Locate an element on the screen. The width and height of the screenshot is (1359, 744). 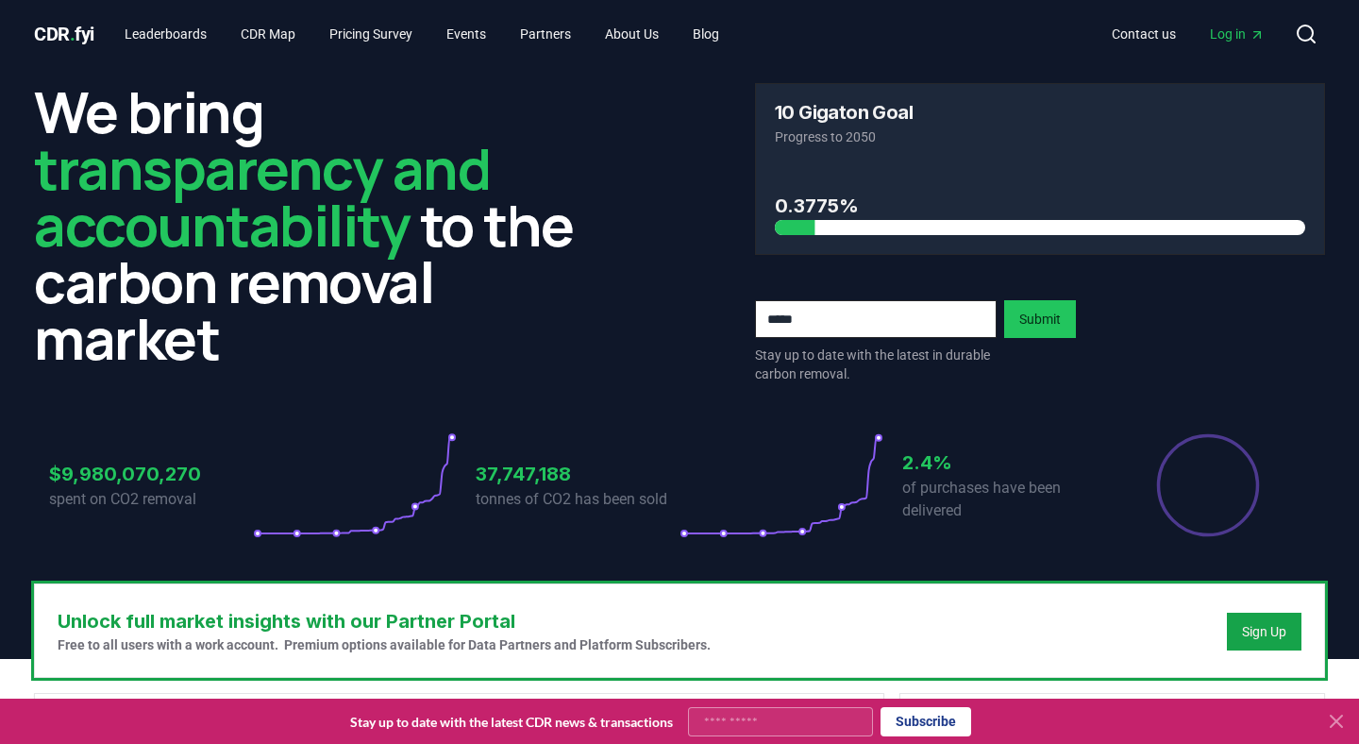
a: Events is located at coordinates (466, 34).